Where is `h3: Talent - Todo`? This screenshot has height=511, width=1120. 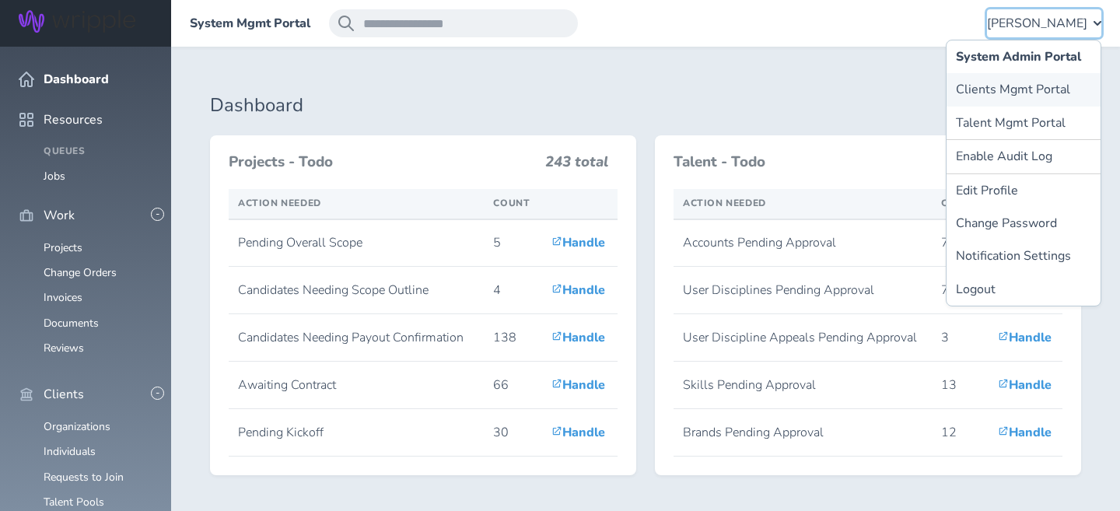 h3: Talent - Todo is located at coordinates (823, 163).